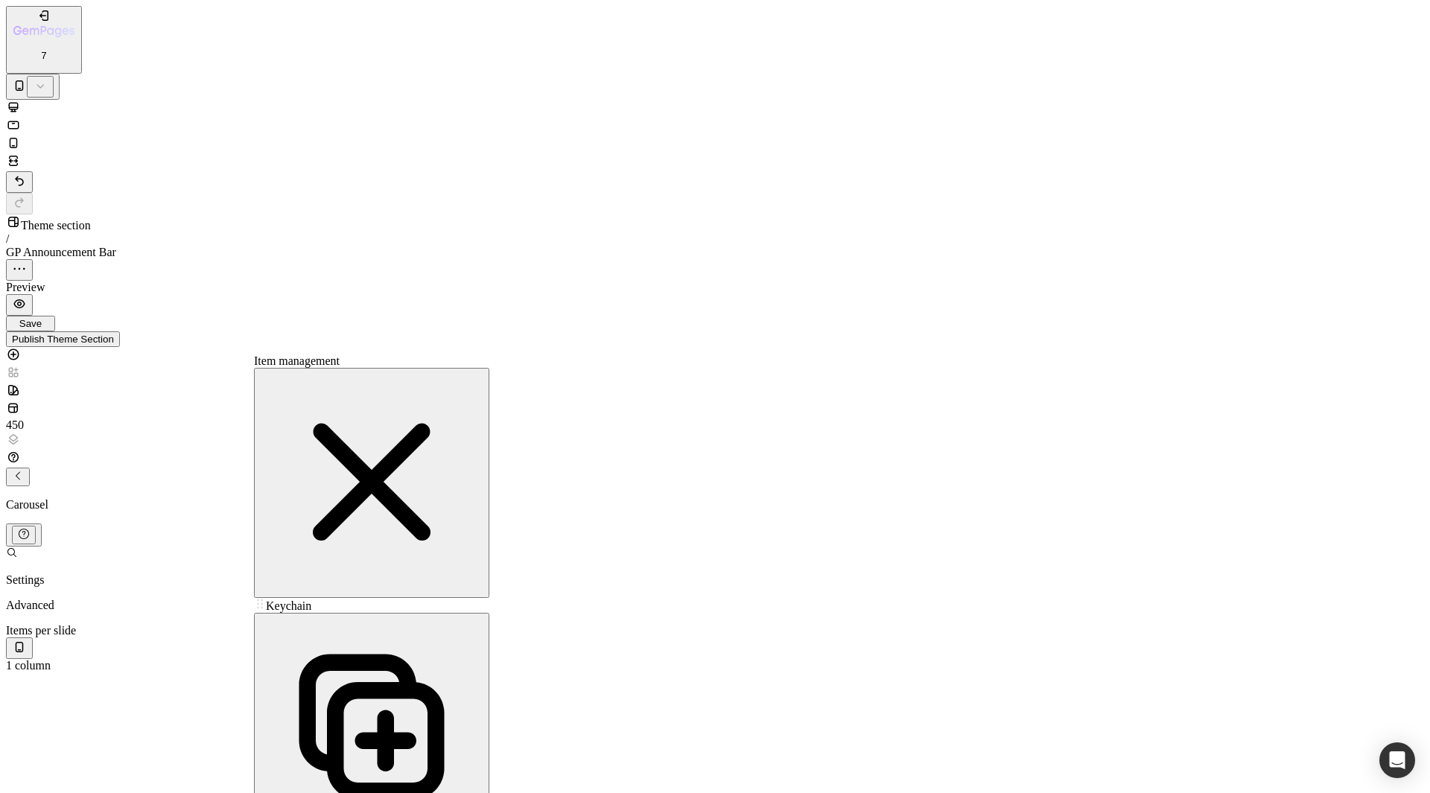 This screenshot has width=1430, height=793. What do you see at coordinates (372, 361) in the screenshot?
I see `div: Item management` at bounding box center [372, 361].